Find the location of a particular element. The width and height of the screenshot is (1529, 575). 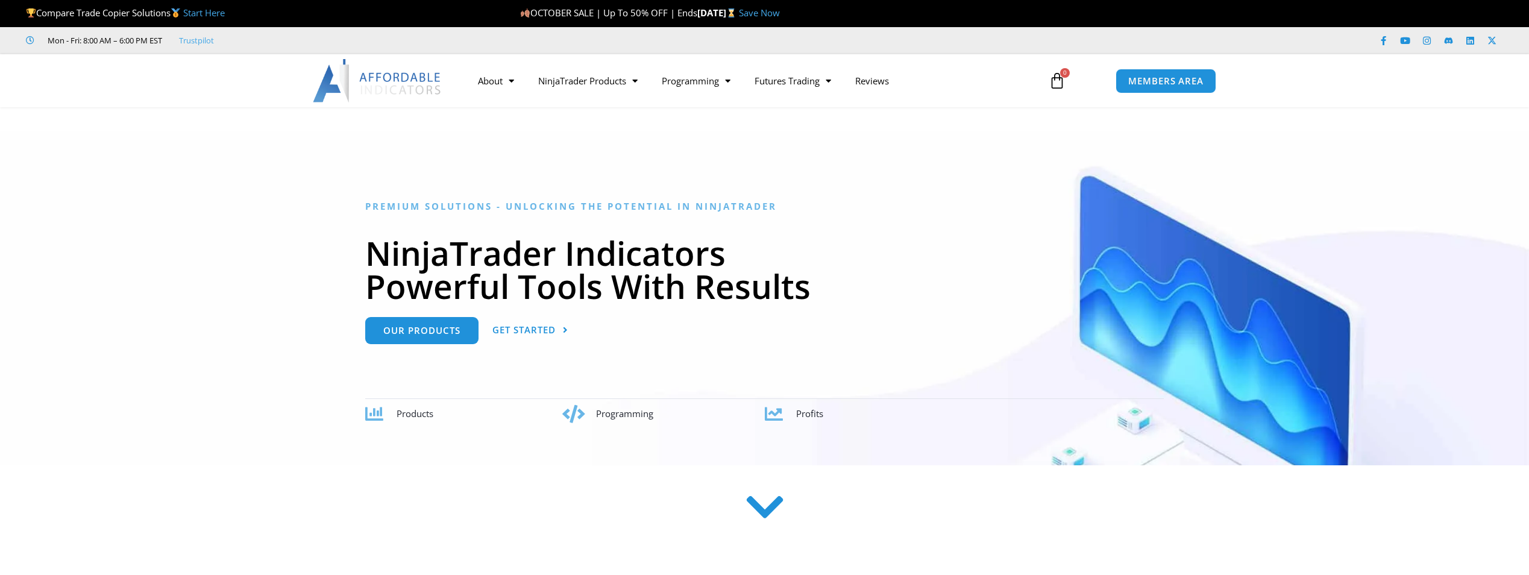

span: Profits is located at coordinates (809, 413).